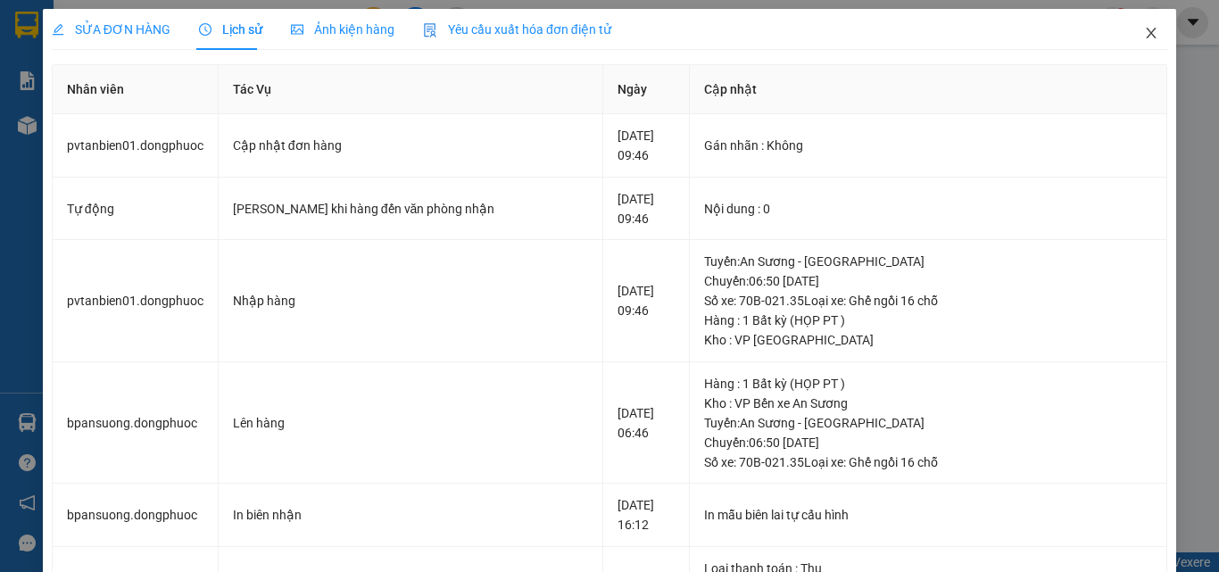  What do you see at coordinates (410, 145) in the screenshot?
I see `div: Cập nhật đơn hàng` at bounding box center [410, 145].